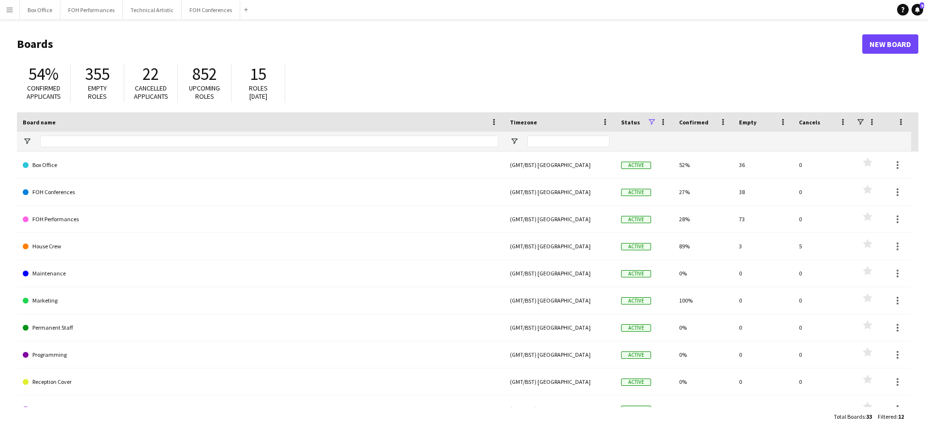 This screenshot has height=441, width=928. Describe the element at coordinates (91, 10) in the screenshot. I see `button: FOH Performances` at that location.